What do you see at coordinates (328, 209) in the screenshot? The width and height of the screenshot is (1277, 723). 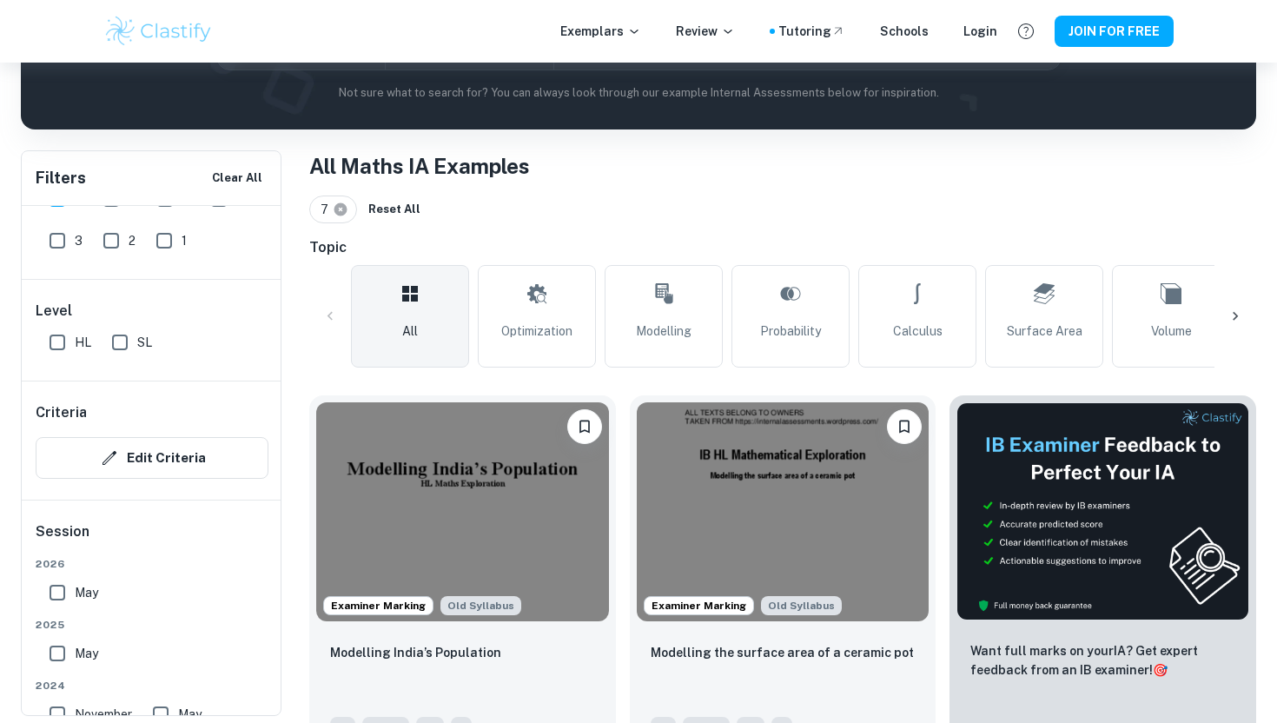 I see `span: 7` at bounding box center [328, 209].